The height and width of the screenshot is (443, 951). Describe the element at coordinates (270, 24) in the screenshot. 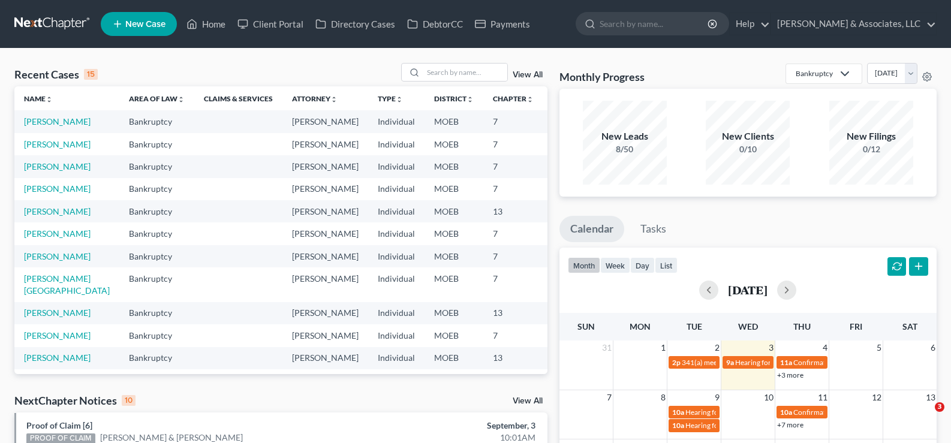

I see `a: Client Portal` at that location.